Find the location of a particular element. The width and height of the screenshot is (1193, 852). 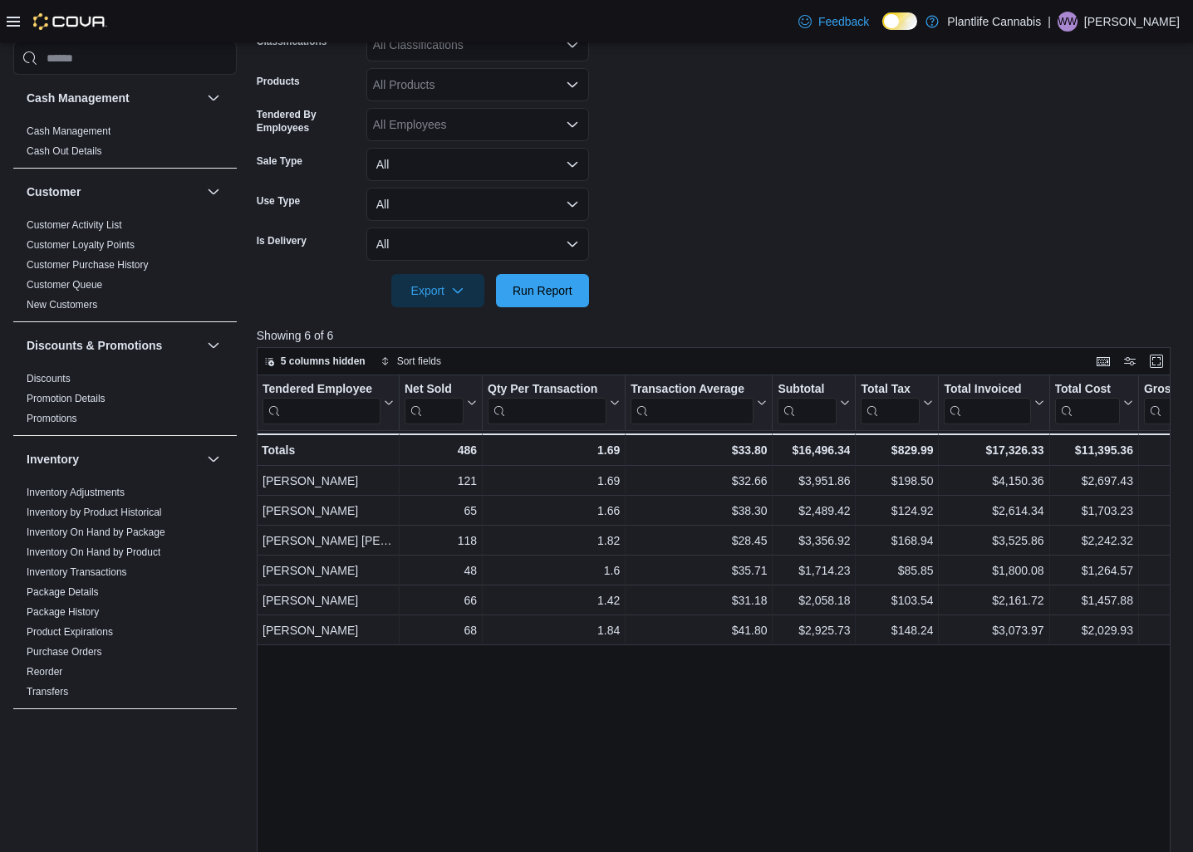

span: Customer Queue is located at coordinates (64, 285).